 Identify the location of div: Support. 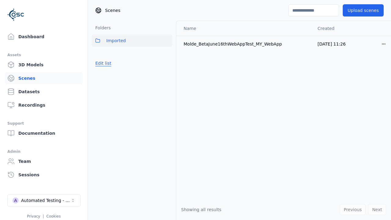
(44, 123).